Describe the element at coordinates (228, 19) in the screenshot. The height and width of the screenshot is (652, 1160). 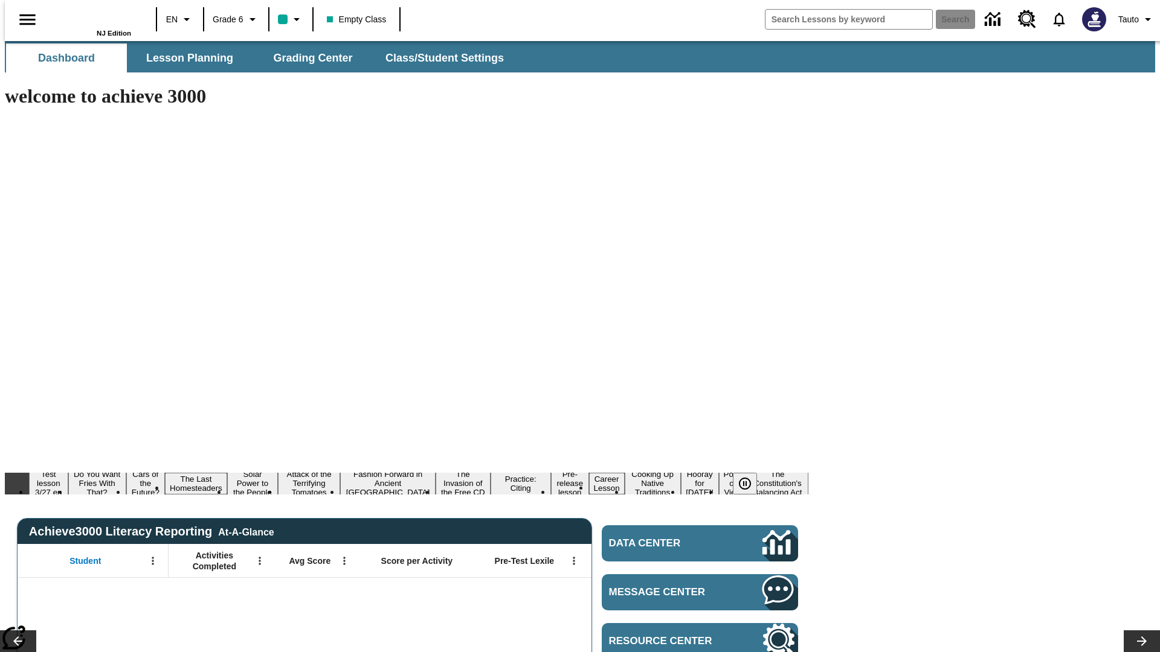
I see `span: Grade 6` at that location.